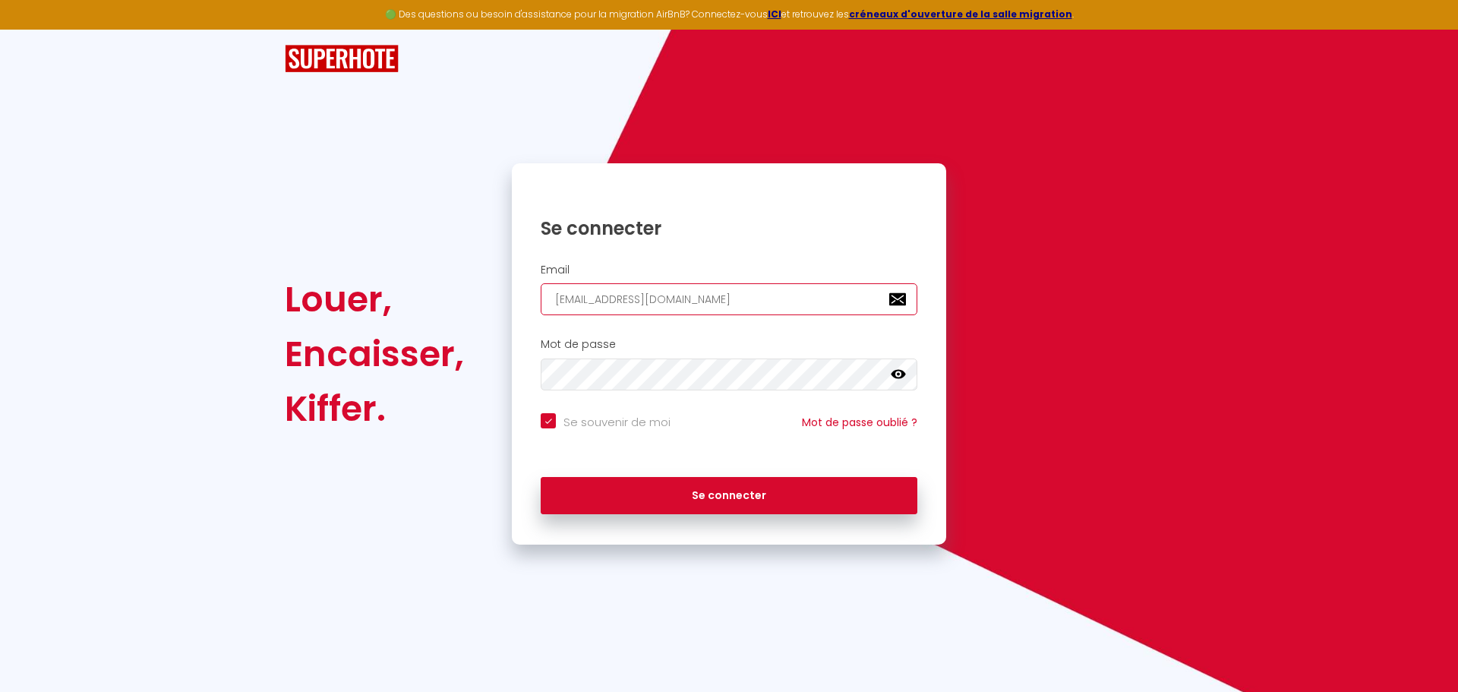  Describe the element at coordinates (729, 496) in the screenshot. I see `button: Se connecter` at that location.